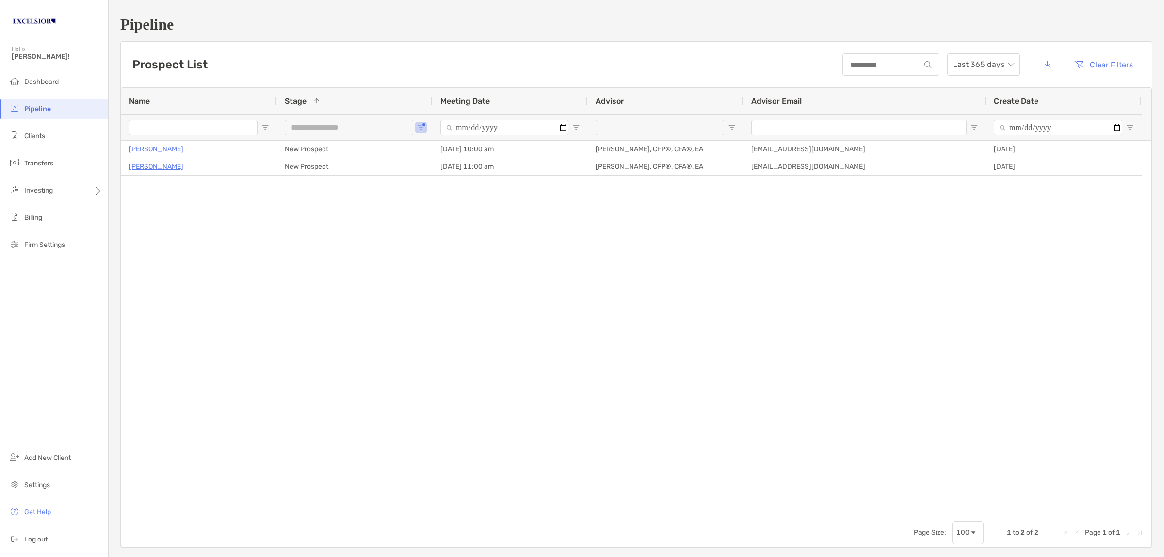  Describe the element at coordinates (968, 533) in the screenshot. I see `div: Page Size` at that location.